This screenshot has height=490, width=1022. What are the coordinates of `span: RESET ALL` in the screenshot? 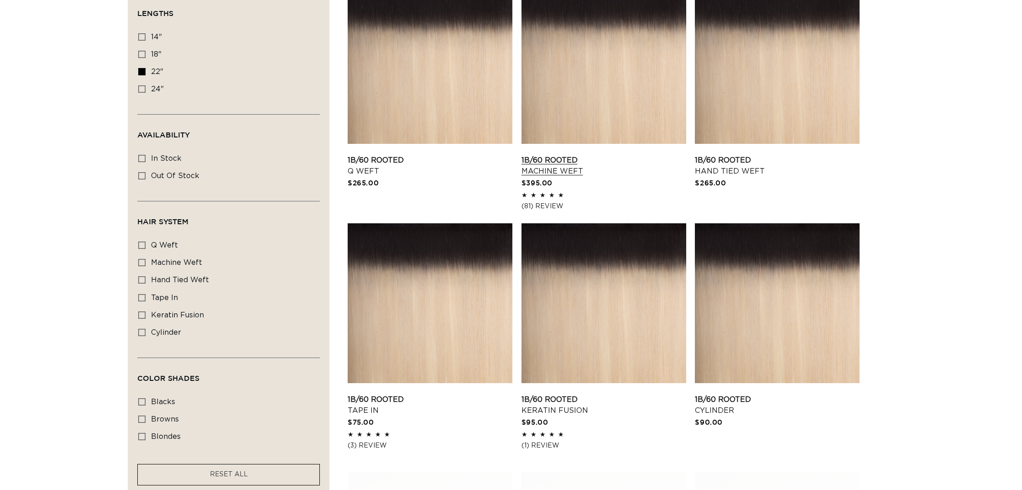 It's located at (229, 474).